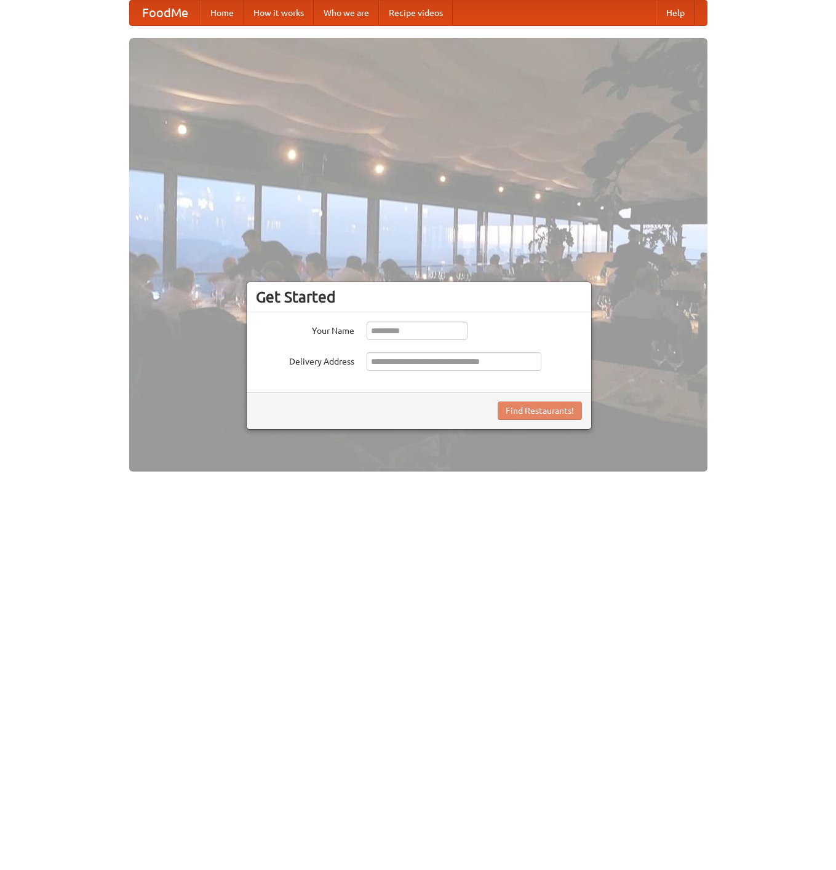 The image size is (836, 870). Describe the element at coordinates (539, 411) in the screenshot. I see `button: Find Restaurants!` at that location.